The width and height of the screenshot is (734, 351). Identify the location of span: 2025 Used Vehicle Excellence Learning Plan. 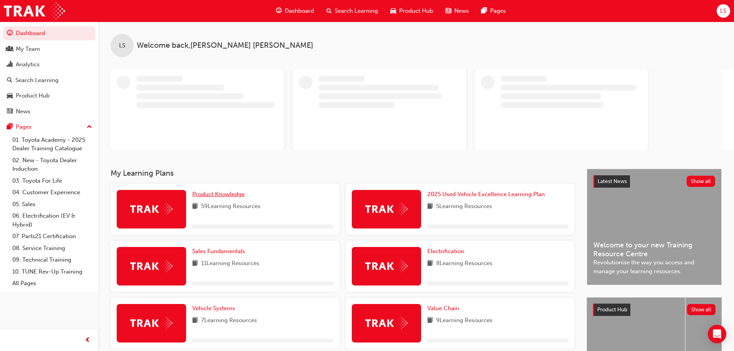
(486, 194).